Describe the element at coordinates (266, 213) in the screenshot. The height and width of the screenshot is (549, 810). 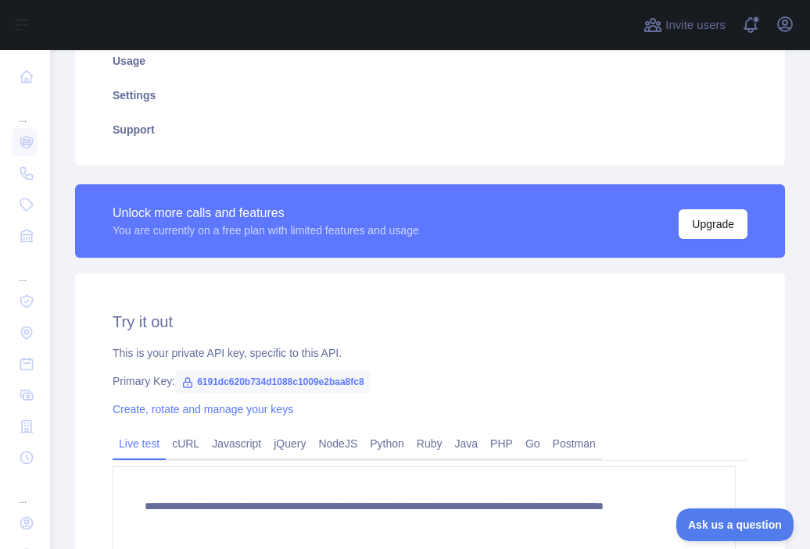
I see `div: Unlock more calls and features` at that location.